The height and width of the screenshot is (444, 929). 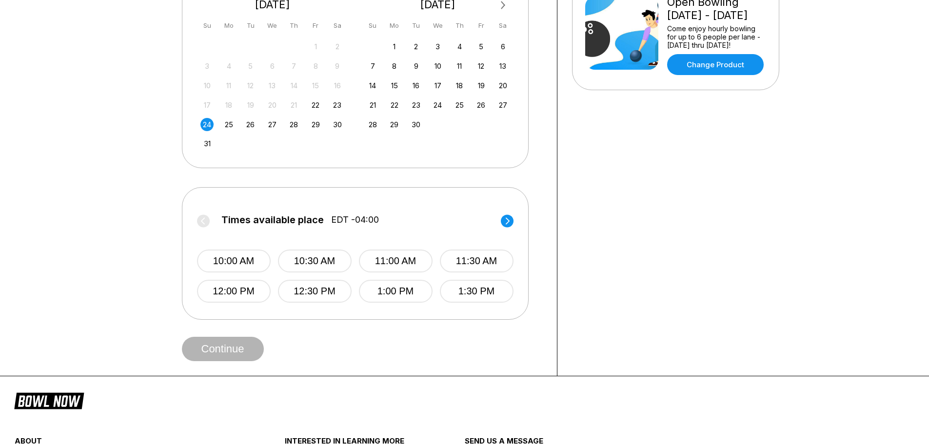 I want to click on div: Not available Tuesday, August 19th, 2025, so click(x=250, y=105).